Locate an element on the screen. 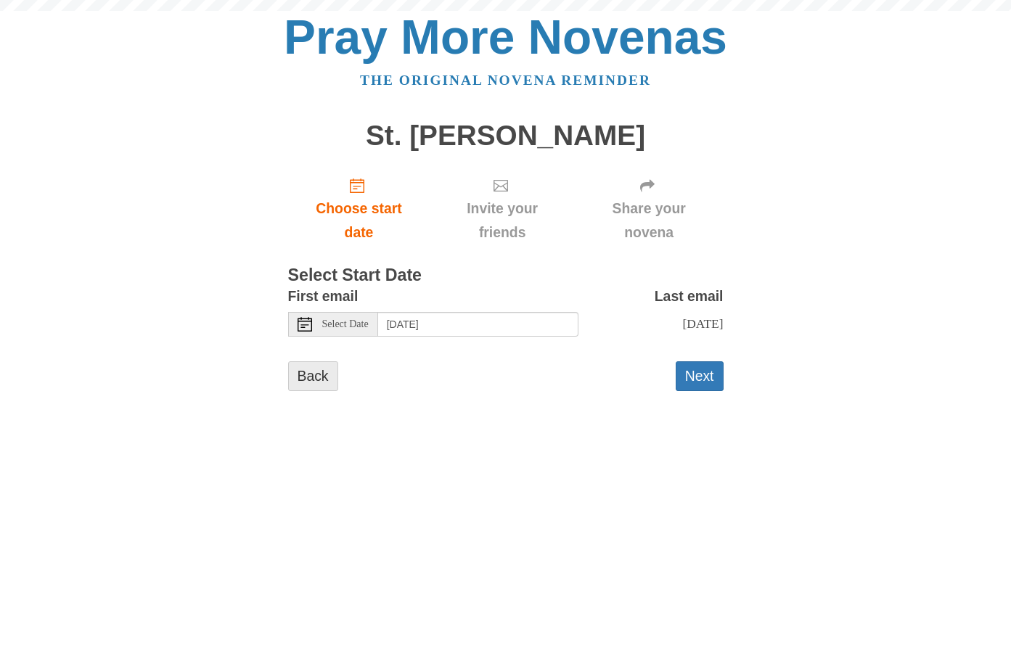 The image size is (1011, 658). span: Share your novena is located at coordinates (649, 221).